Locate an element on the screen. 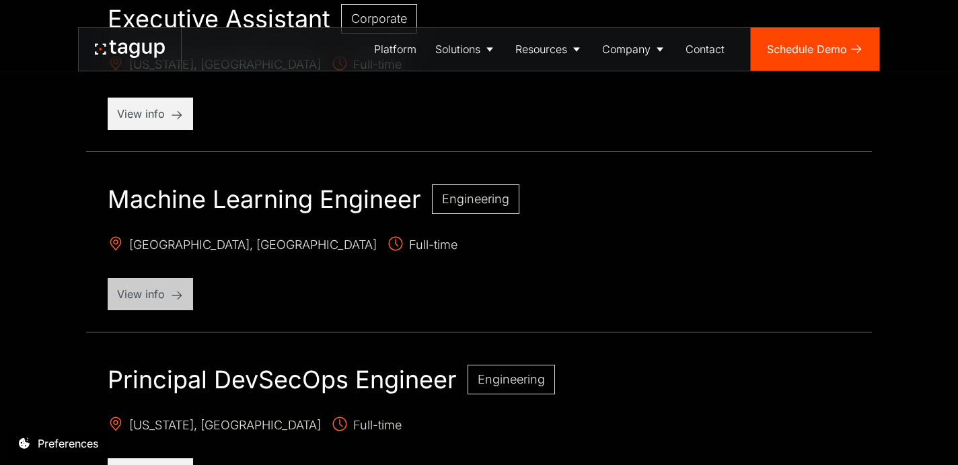 This screenshot has width=958, height=465. div: Contact is located at coordinates (705, 49).